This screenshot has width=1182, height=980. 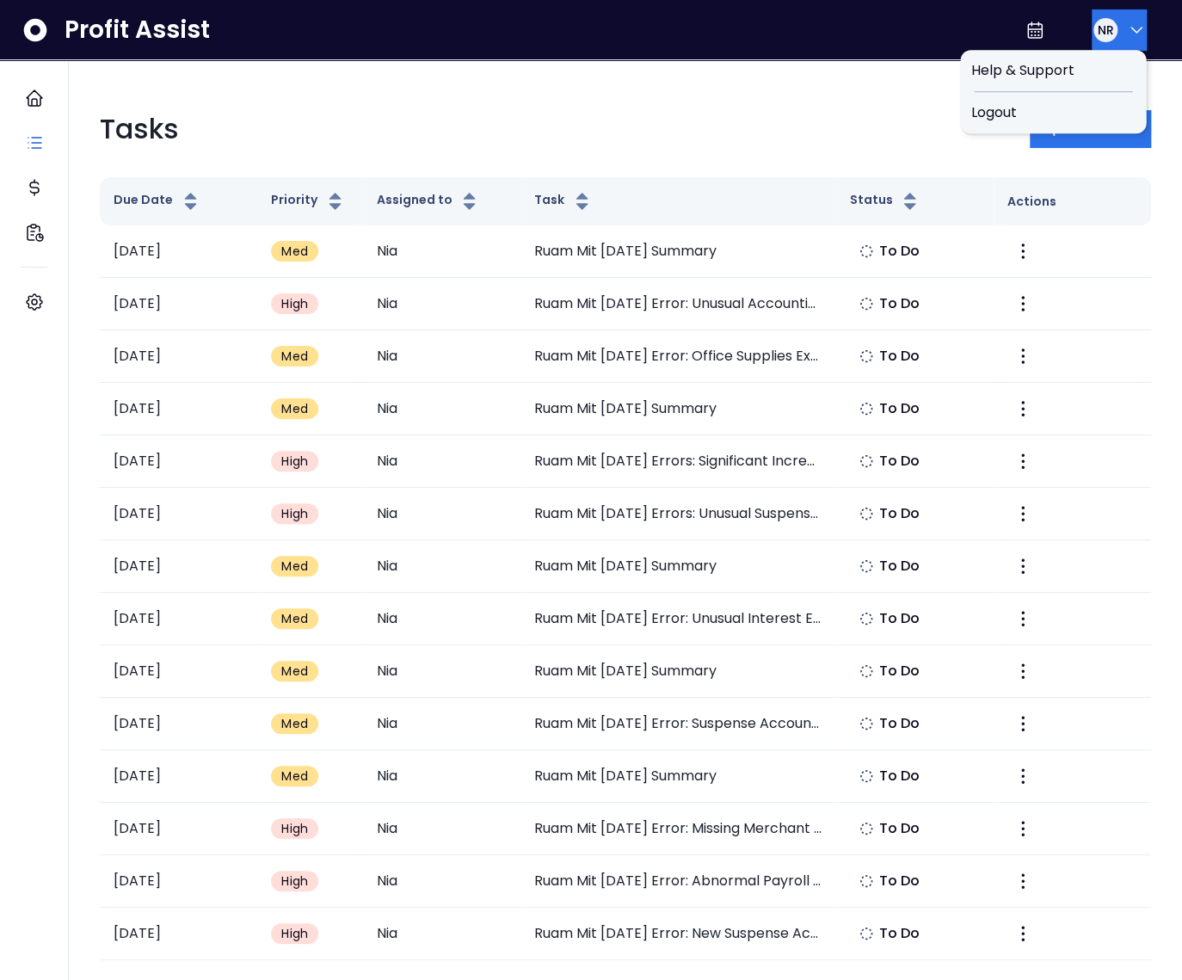 What do you see at coordinates (1053, 71) in the screenshot?
I see `span: Help & Support` at bounding box center [1053, 71].